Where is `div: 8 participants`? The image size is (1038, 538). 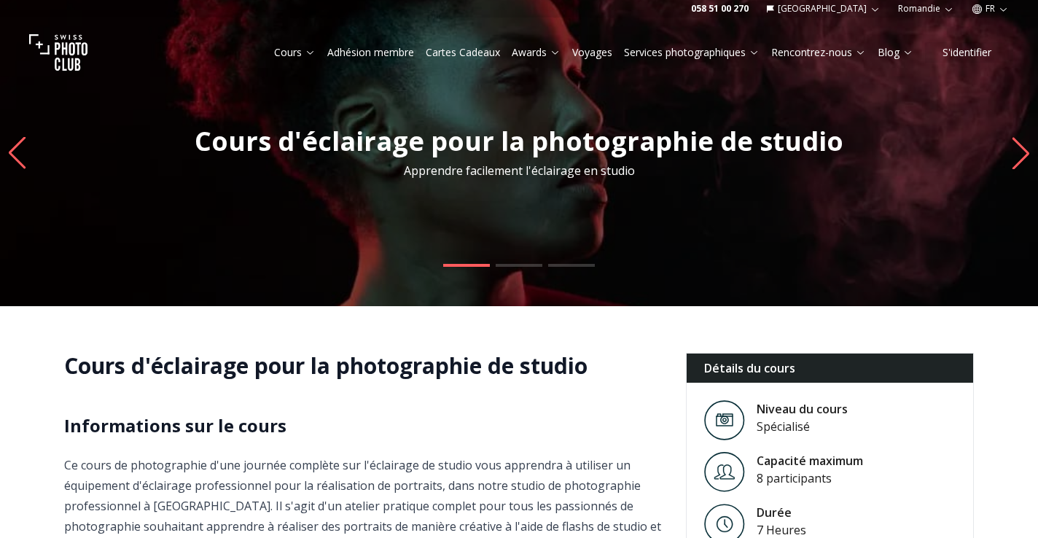 div: 8 participants is located at coordinates (810, 478).